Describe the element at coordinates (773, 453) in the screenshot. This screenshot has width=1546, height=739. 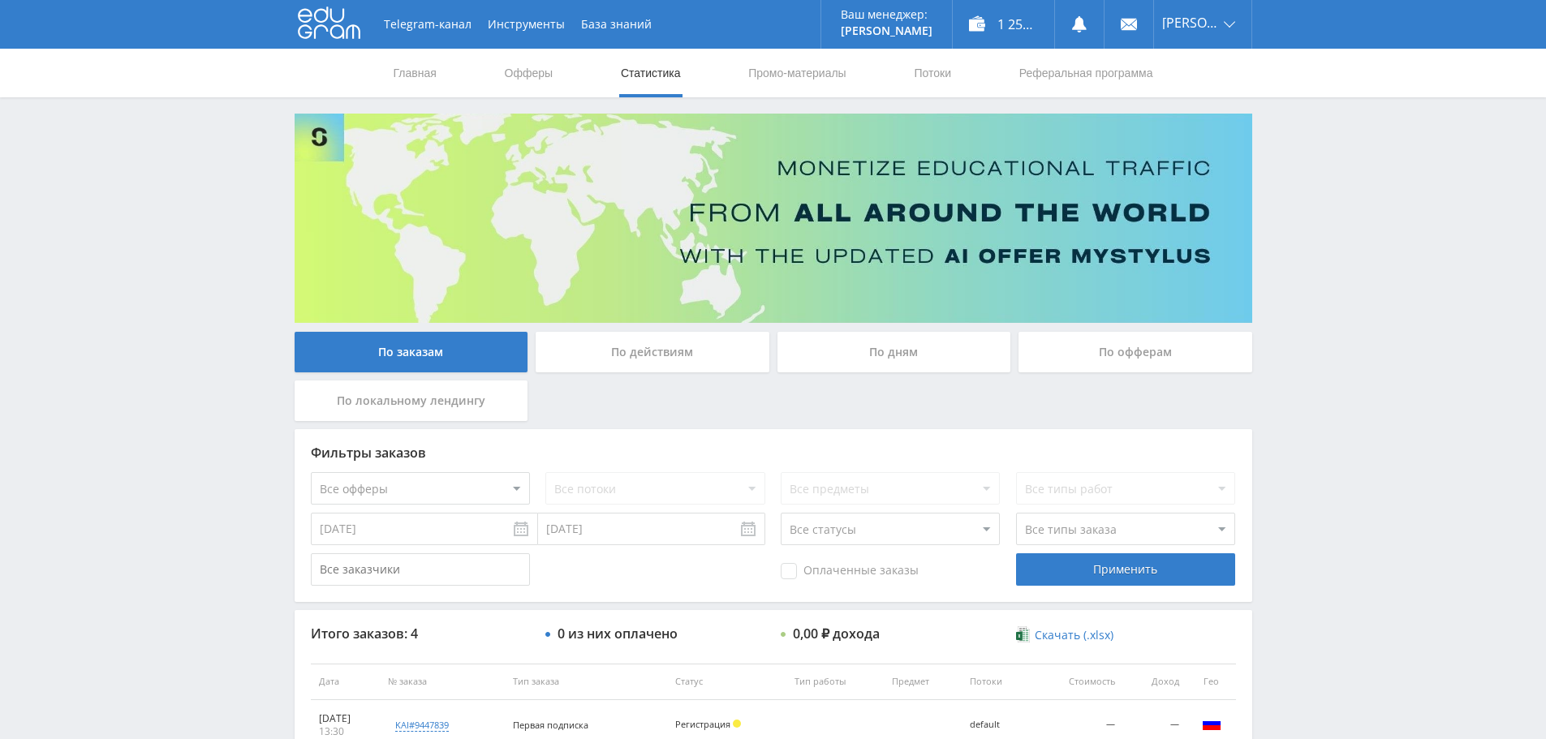
I see `div: Фильтры заказов` at that location.